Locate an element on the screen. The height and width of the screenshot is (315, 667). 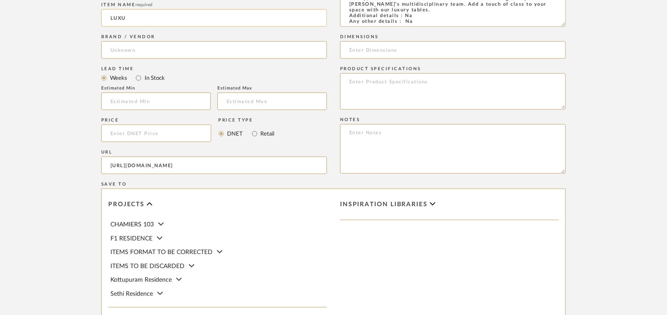
mat-radio-group: Select price type is located at coordinates (247, 133).